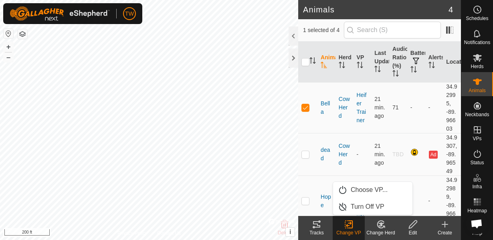  Describe the element at coordinates (326, 201) in the screenshot. I see `span: Hope` at that location.